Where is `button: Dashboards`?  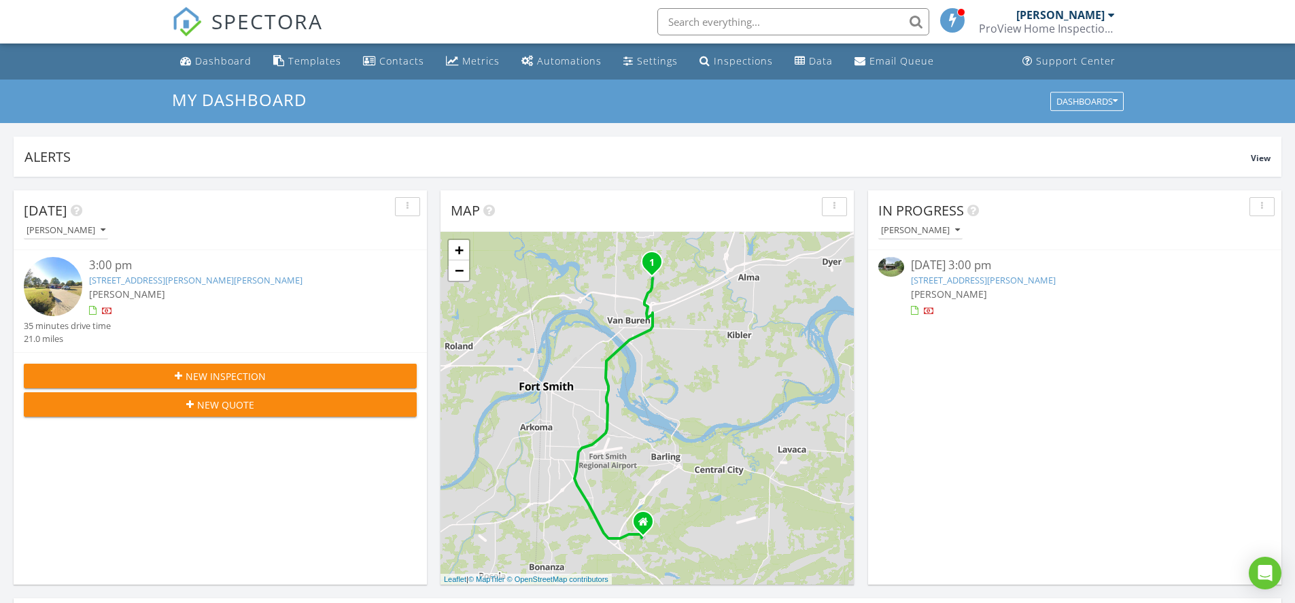 button: Dashboards is located at coordinates (1087, 101).